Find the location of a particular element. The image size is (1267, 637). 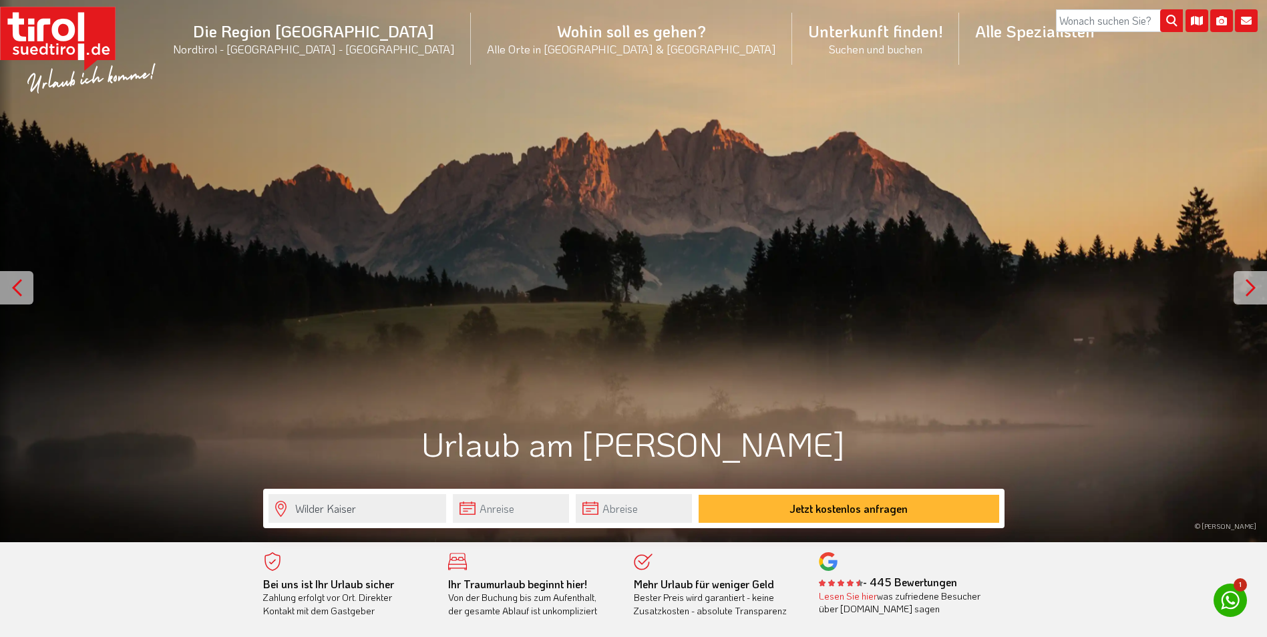

small: Suchen und buchen is located at coordinates (876, 49).